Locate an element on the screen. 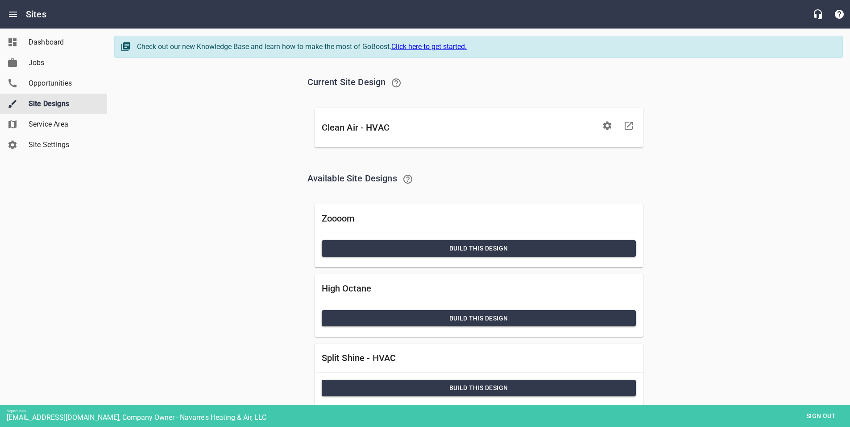  span: Site Designs is located at coordinates (62, 104).